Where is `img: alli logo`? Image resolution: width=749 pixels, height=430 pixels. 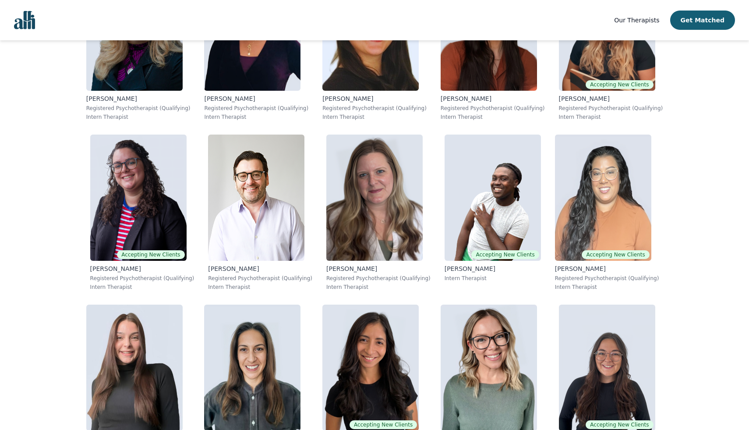 img: alli logo is located at coordinates (25, 20).